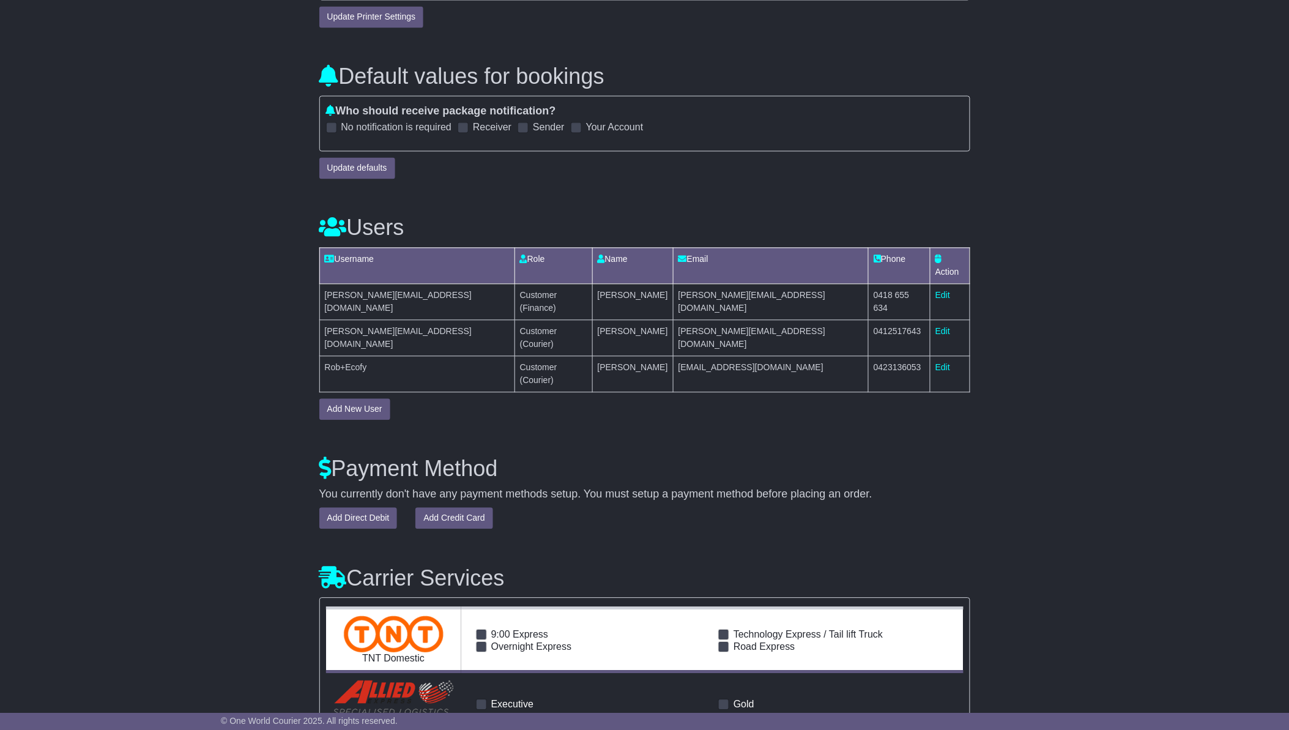  Describe the element at coordinates (899, 266) in the screenshot. I see `td: Phone` at that location.